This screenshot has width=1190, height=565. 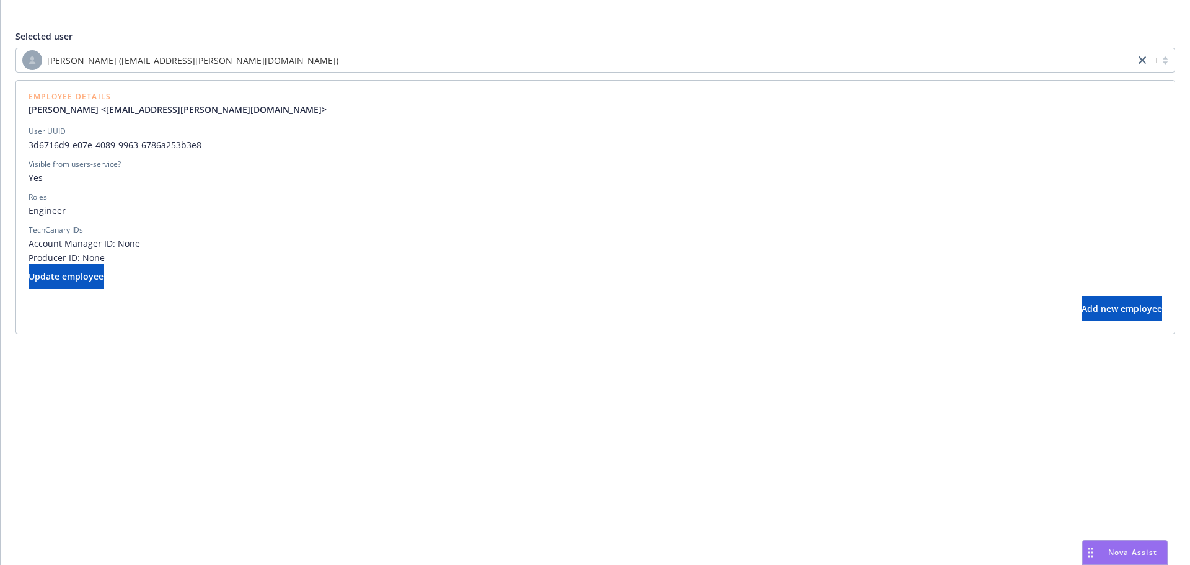 What do you see at coordinates (1143, 60) in the screenshot?
I see `a: close` at bounding box center [1143, 60].